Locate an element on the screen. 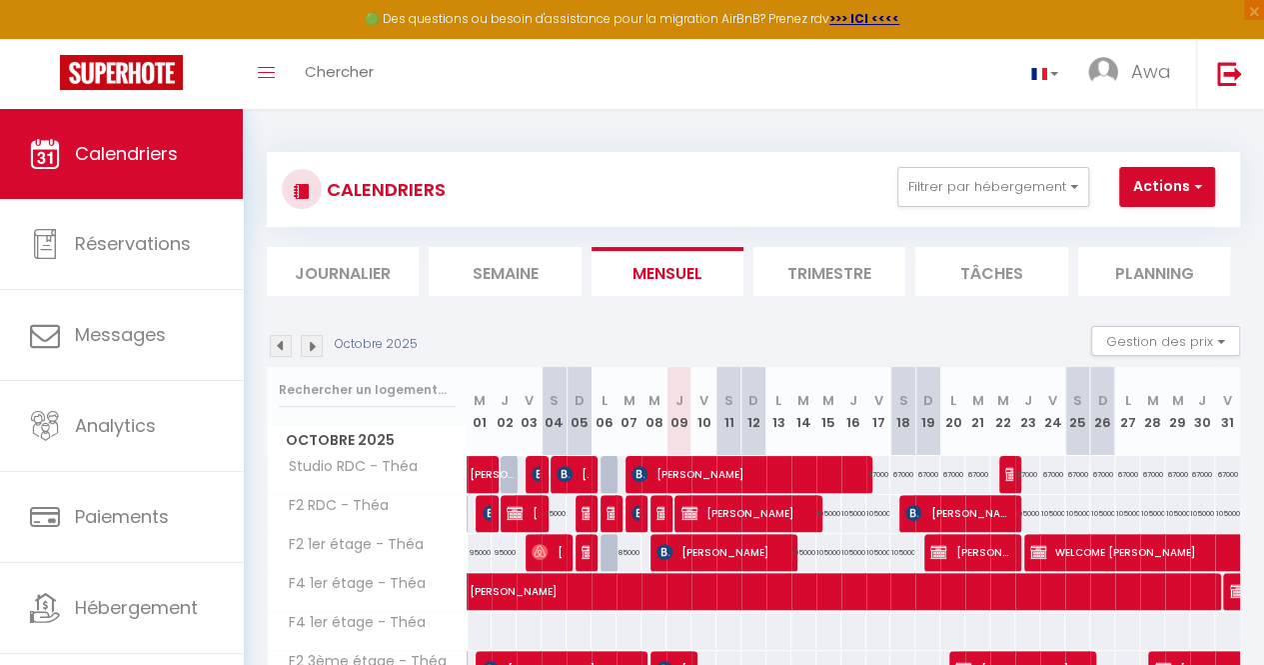 The image size is (1264, 665). span: Octobre 2025 is located at coordinates (367, 440).